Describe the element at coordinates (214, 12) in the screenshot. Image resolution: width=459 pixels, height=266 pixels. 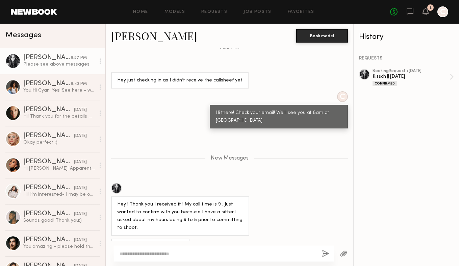
I see `a: Requests` at that location.